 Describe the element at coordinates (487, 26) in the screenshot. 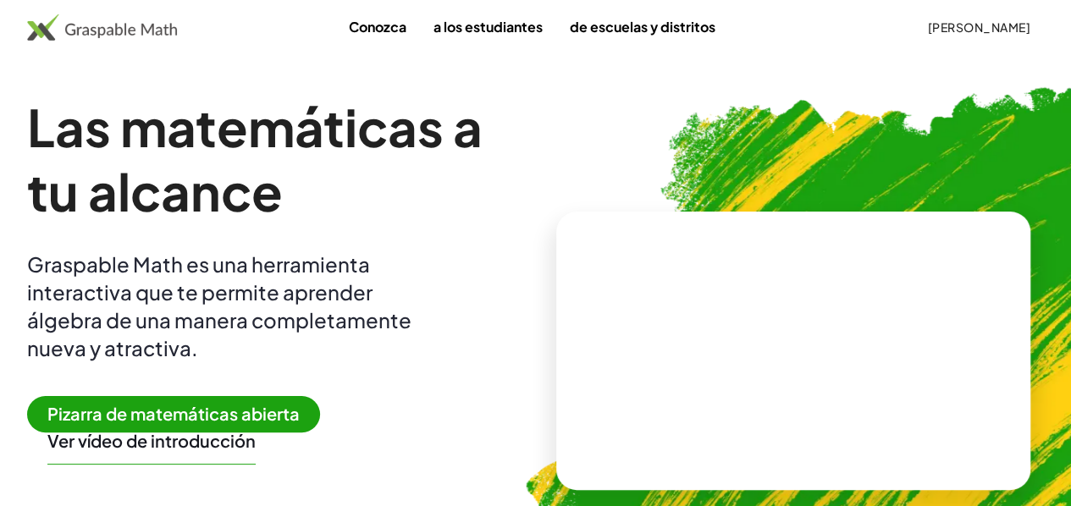

I see `font: a los estudiantes` at that location.